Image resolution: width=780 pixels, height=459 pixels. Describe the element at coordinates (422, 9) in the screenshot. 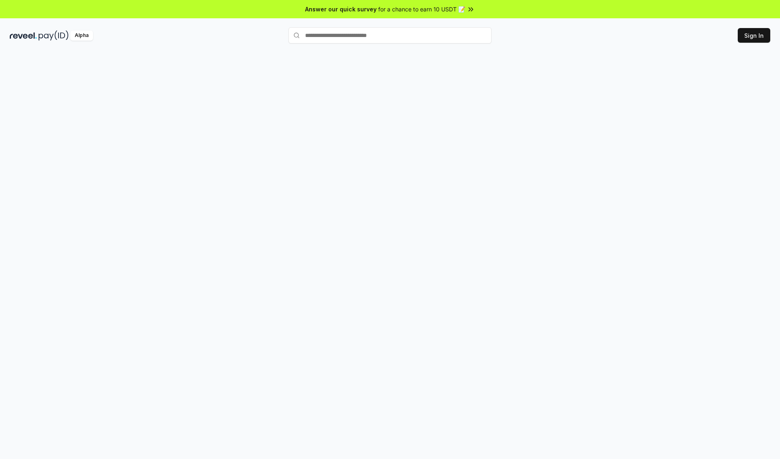

I see `span: for a chance to earn 10 USDT 📝` at that location.